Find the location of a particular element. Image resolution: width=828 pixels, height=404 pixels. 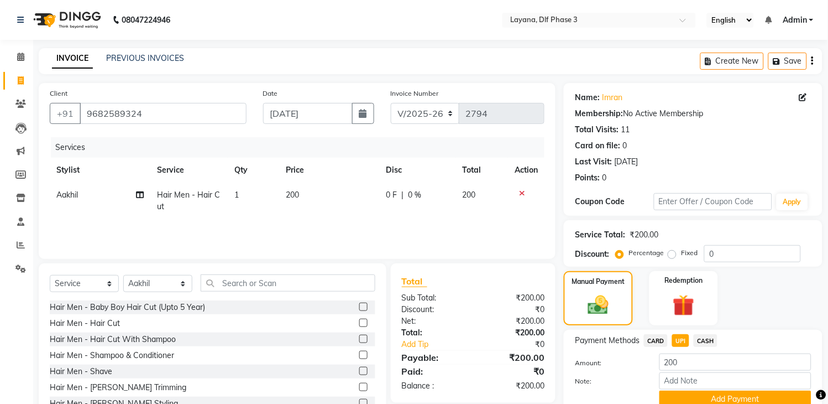

th: Service is located at coordinates (189, 170).